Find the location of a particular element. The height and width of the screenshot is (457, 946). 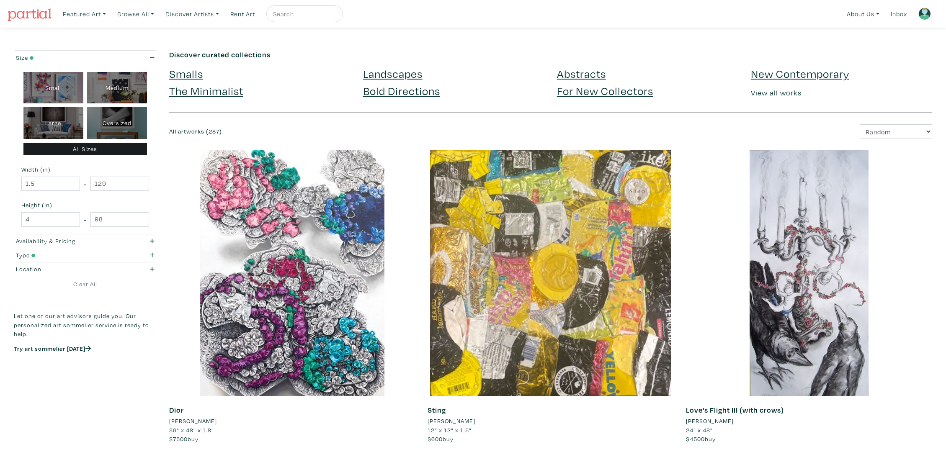

a: Landscapes is located at coordinates (393, 73).